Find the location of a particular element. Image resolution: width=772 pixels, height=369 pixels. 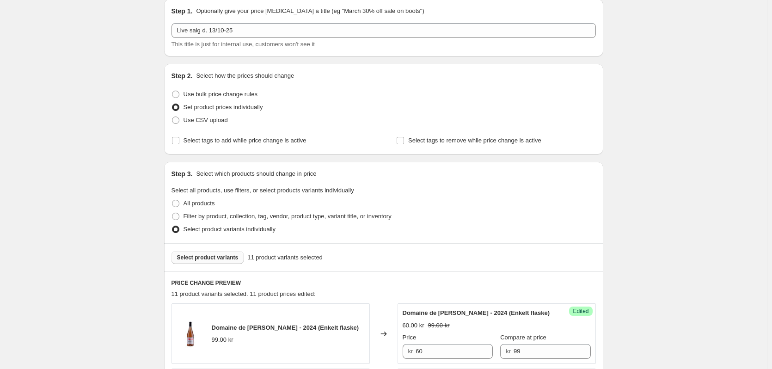

span: Select all products, use filters, or select products variants individually is located at coordinates (263, 190).